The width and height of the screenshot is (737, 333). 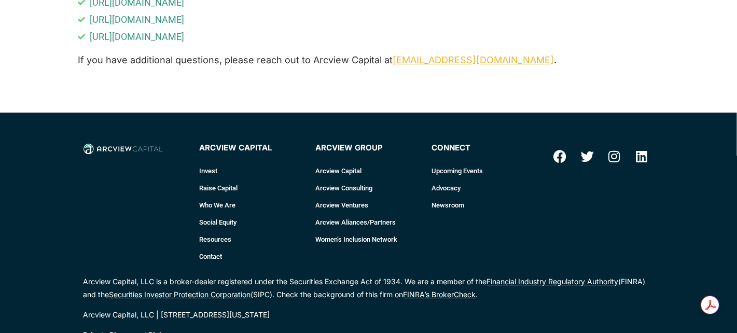 I want to click on h4: Arcview Group, so click(x=369, y=148).